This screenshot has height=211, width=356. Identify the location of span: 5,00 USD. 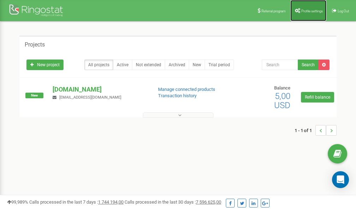
(282, 101).